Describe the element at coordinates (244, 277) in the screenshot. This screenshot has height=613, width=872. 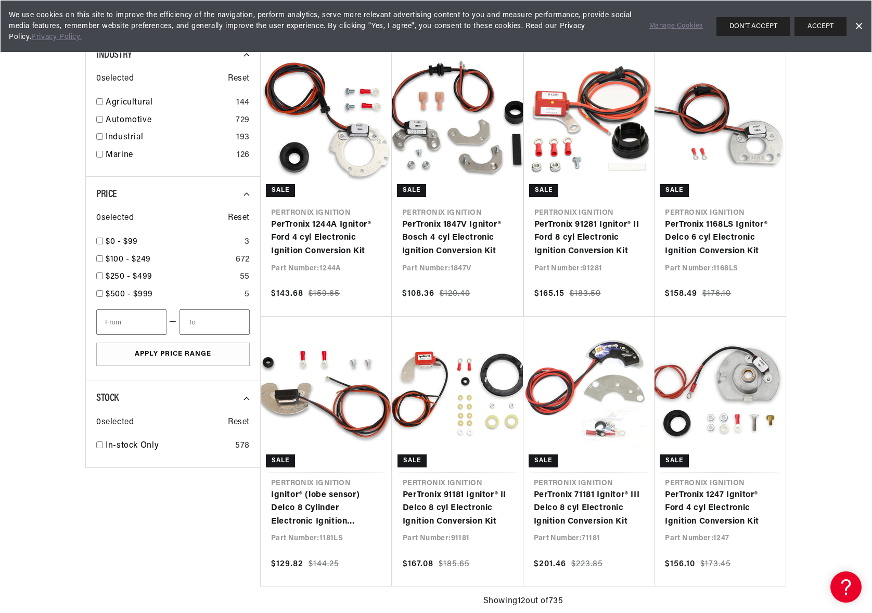
I see `div: 55` at that location.